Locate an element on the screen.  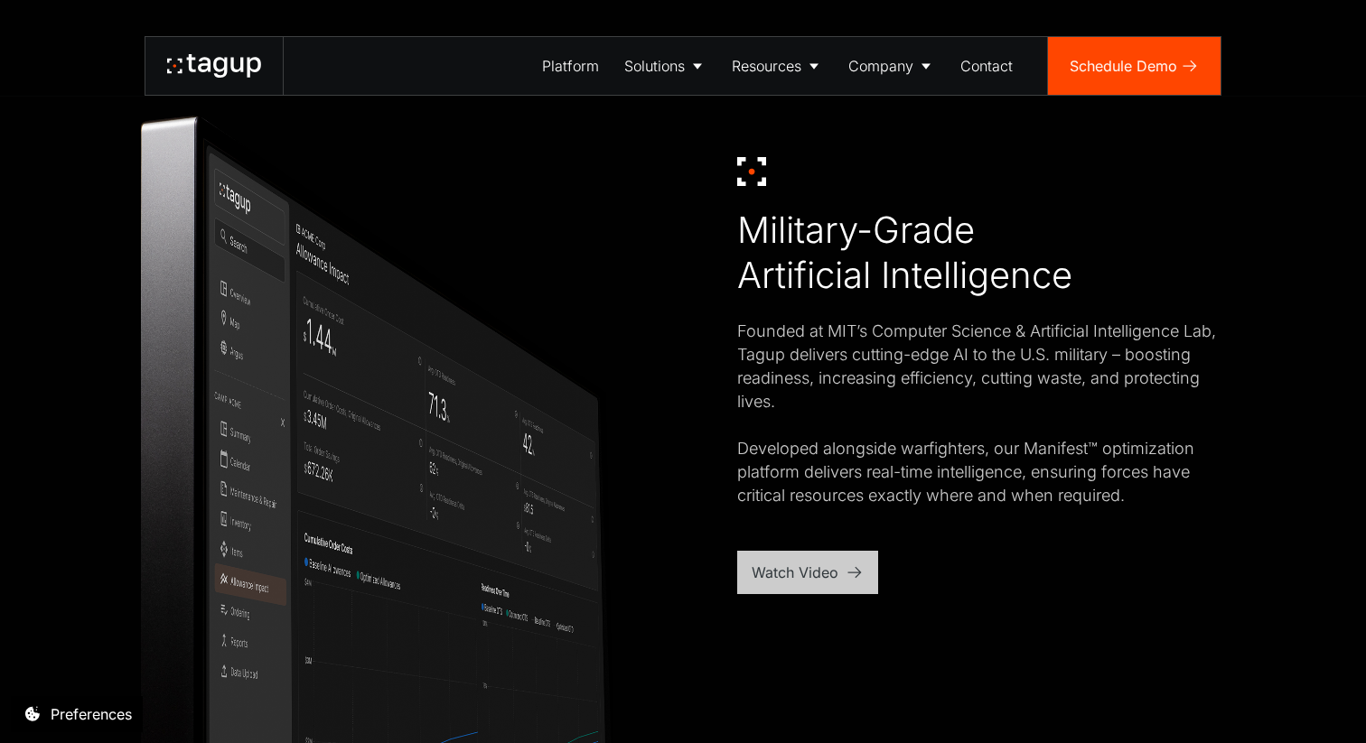
a: Platform is located at coordinates (570, 66).